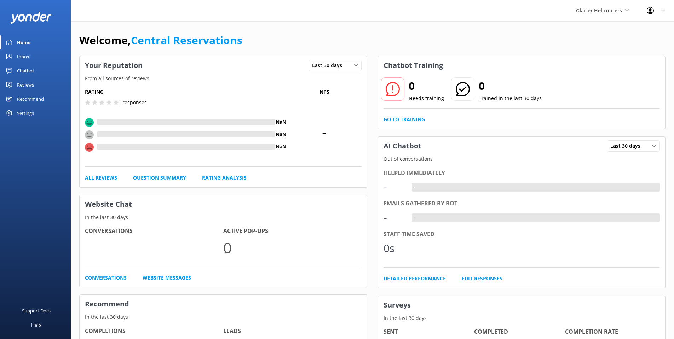 The width and height of the screenshot is (674, 339). Describe the element at coordinates (292, 332) in the screenshot. I see `h4: Leads` at that location.